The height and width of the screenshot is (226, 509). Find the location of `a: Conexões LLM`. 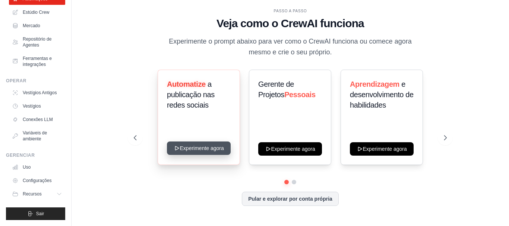

a: Conexões LLM is located at coordinates (37, 120).